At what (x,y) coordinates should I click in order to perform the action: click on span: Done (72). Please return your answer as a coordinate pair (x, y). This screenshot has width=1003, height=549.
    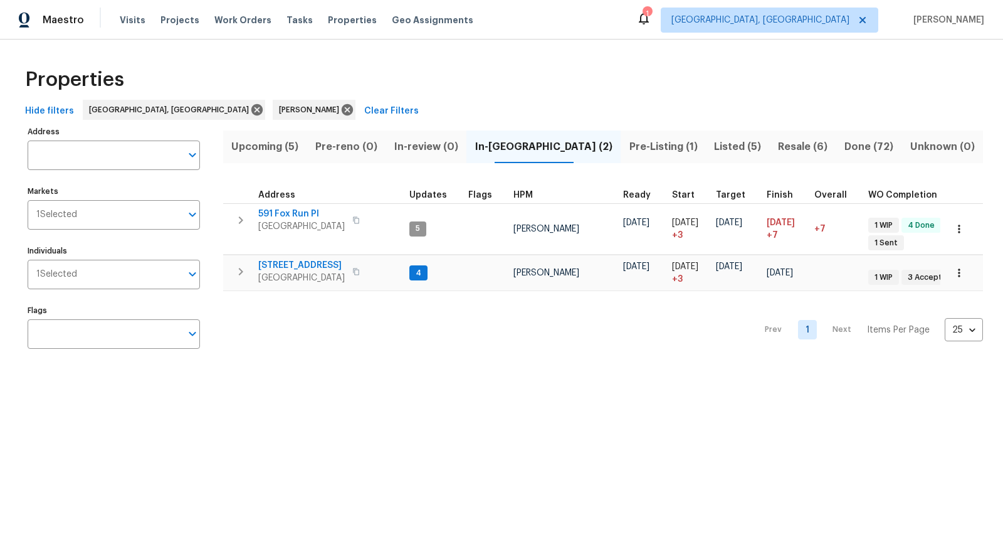
    Looking at the image, I should click on (869, 147).